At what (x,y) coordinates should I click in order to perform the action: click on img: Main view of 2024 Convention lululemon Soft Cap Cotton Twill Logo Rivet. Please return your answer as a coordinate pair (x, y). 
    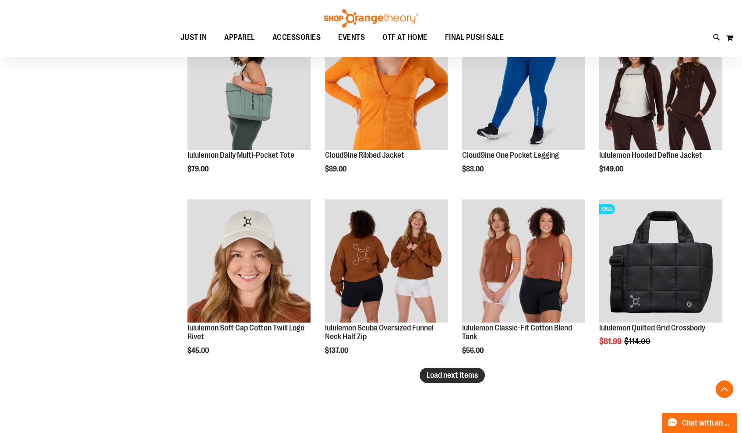
    Looking at the image, I should click on (249, 261).